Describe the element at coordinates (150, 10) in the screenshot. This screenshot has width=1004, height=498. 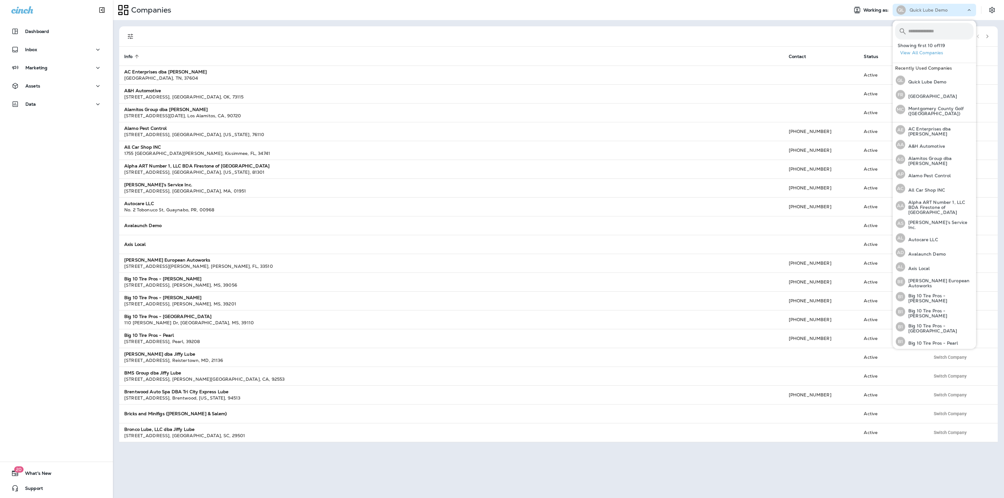
I see `p: Companies` at that location.